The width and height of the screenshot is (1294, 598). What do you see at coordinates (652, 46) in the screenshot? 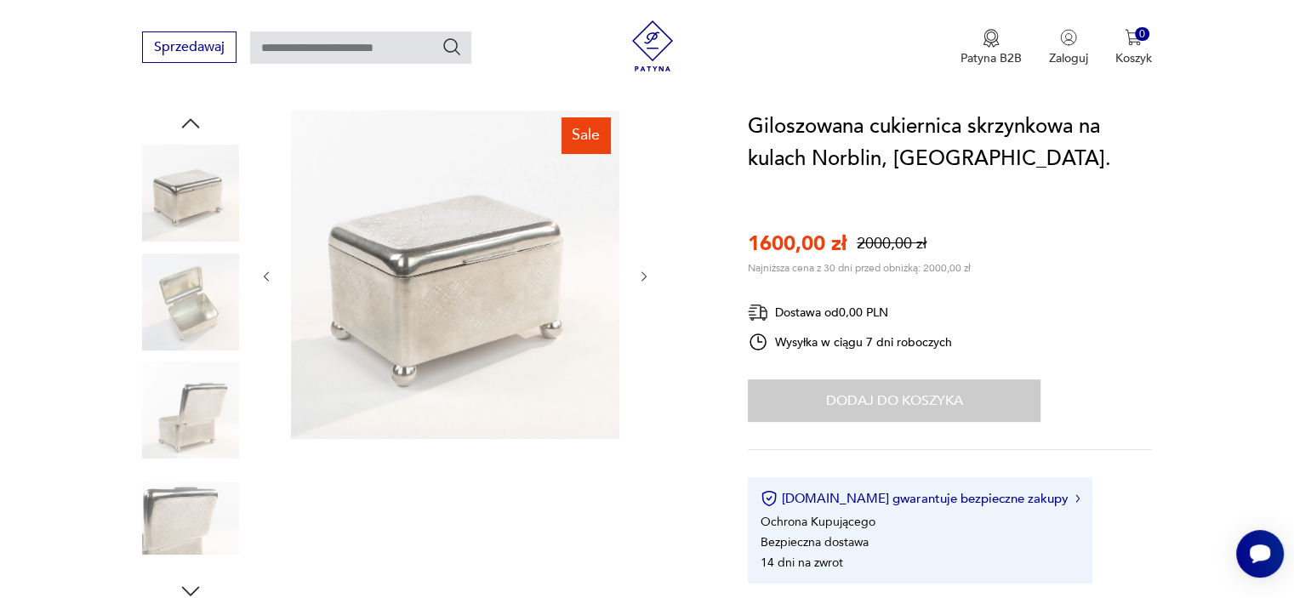
I see `img: Patyna - sklep z meblami i dekoracjami vintage` at bounding box center [652, 46].